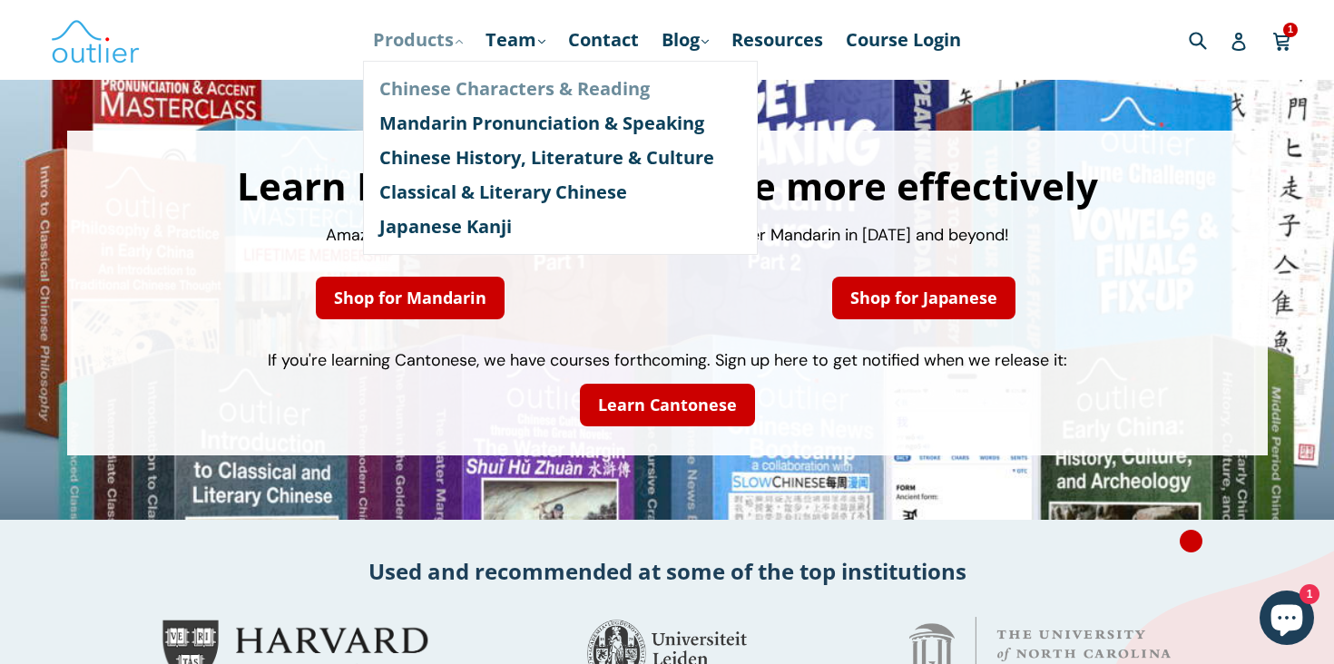 This screenshot has height=664, width=1334. I want to click on input: Search, so click(1209, 39).